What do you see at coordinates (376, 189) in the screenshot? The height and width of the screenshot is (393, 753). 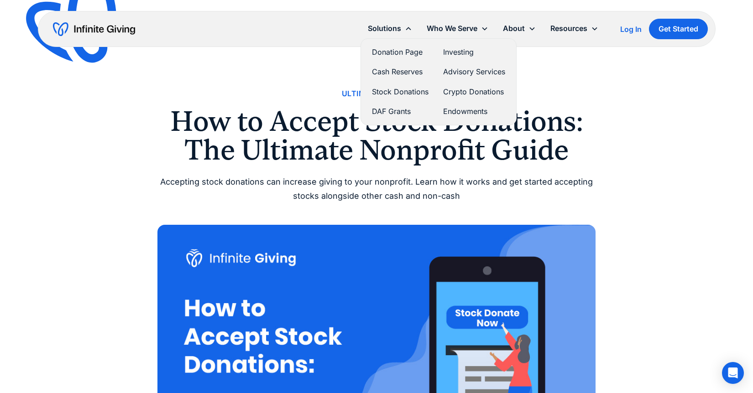 I see `div: Accepting stock donations can increase giving to your nonprofit. Learn how it works and get start...` at bounding box center [376, 189].